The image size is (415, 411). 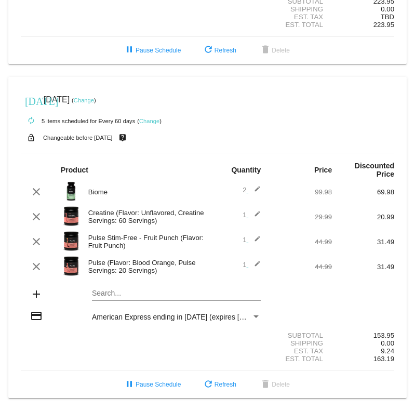 What do you see at coordinates (363, 335) in the screenshot?
I see `div: 153.95` at bounding box center [363, 335].